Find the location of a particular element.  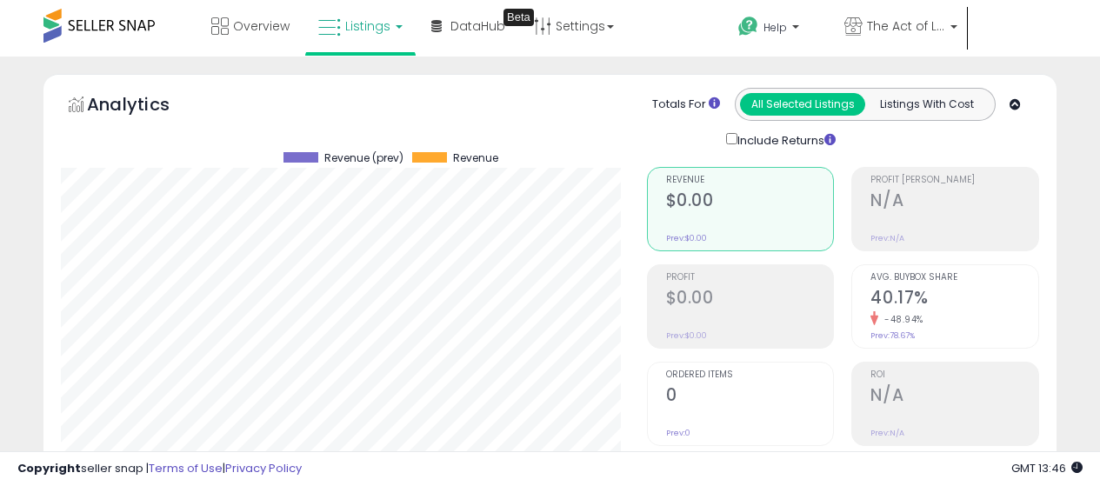

span: Help is located at coordinates (775, 27).